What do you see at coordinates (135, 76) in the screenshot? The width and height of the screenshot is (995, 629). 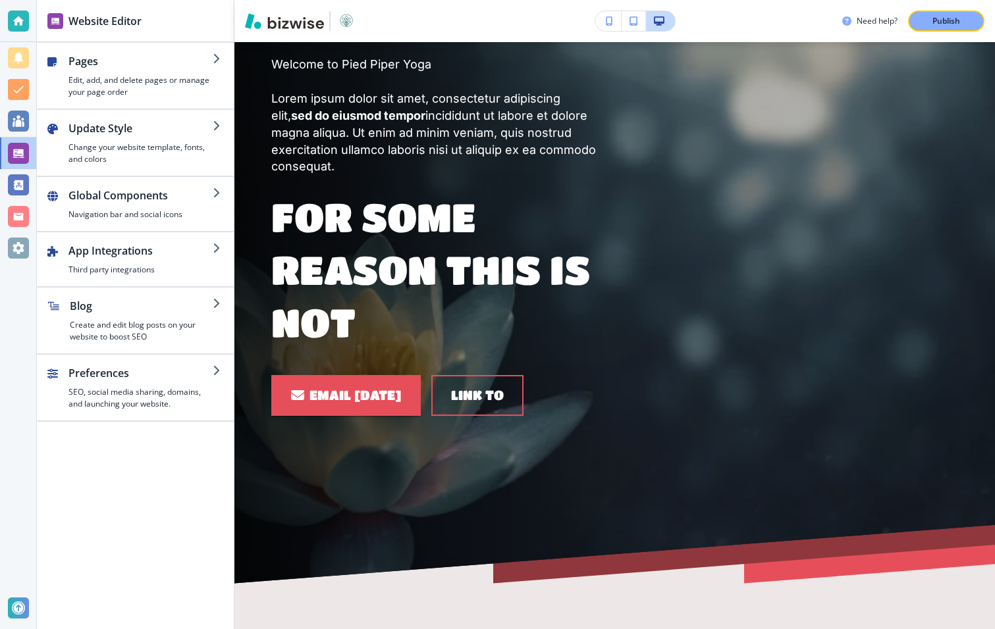 I see `button: PagesEdit, add, and delete pages or manage your page order` at bounding box center [135, 76].